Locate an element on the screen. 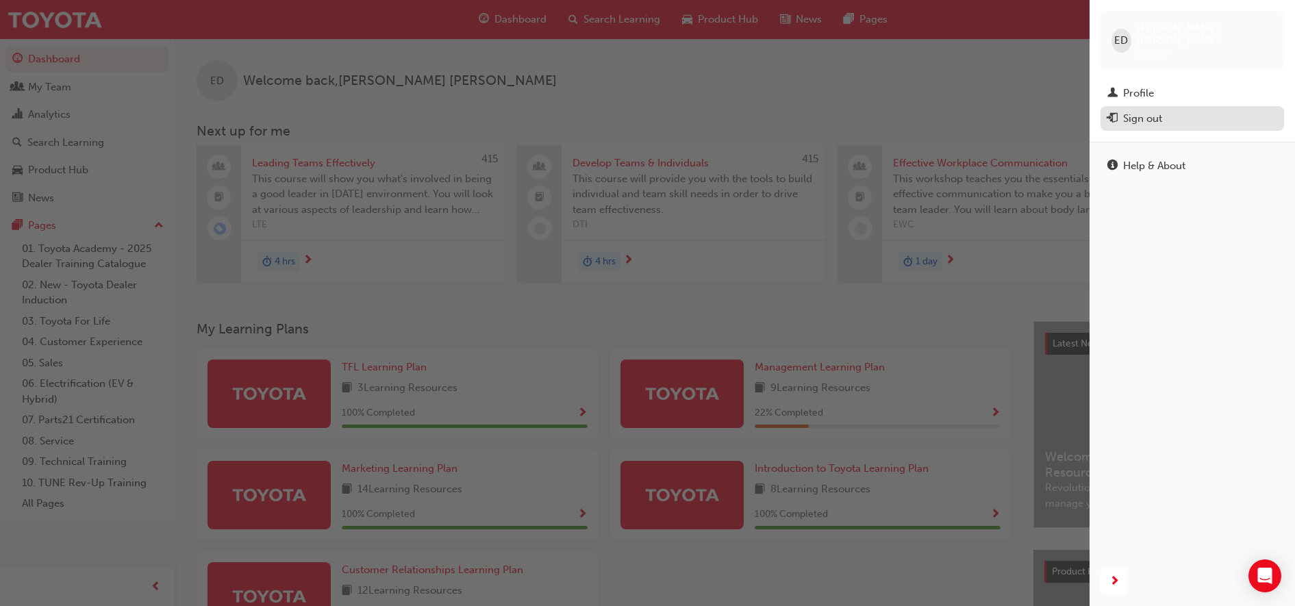 This screenshot has height=606, width=1295. button: Sign out is located at coordinates (1192, 118).